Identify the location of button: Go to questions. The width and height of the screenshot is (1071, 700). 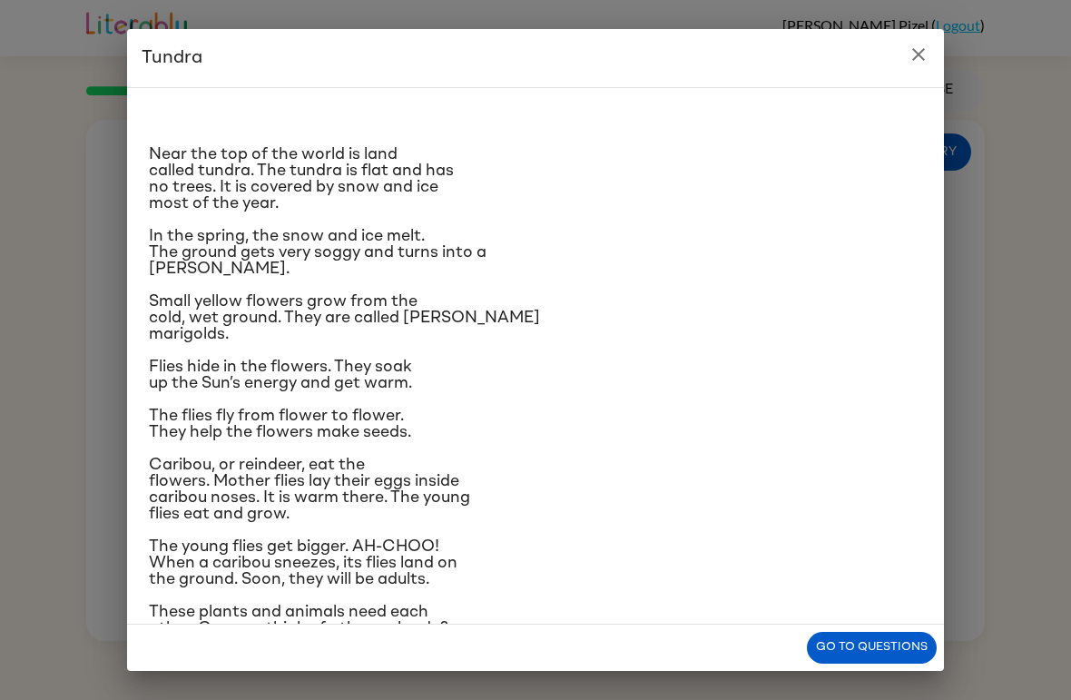
(871, 647).